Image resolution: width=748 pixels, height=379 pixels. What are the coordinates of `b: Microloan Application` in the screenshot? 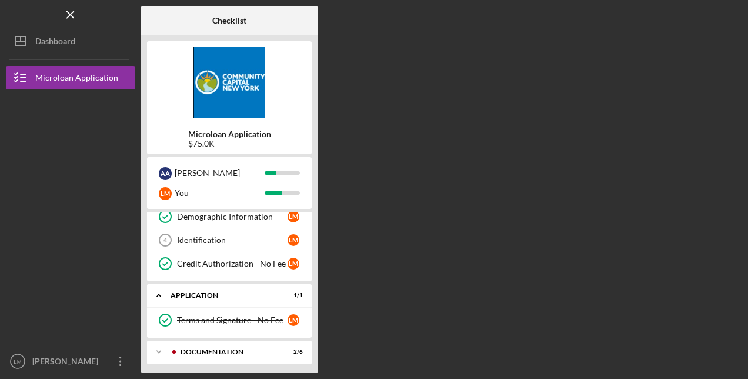 It's located at (229, 134).